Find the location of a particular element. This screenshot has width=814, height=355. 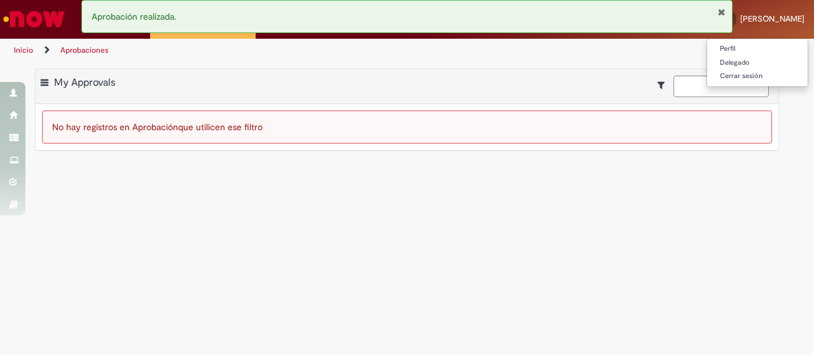

span: que utilicen ese filtro is located at coordinates (220, 127).